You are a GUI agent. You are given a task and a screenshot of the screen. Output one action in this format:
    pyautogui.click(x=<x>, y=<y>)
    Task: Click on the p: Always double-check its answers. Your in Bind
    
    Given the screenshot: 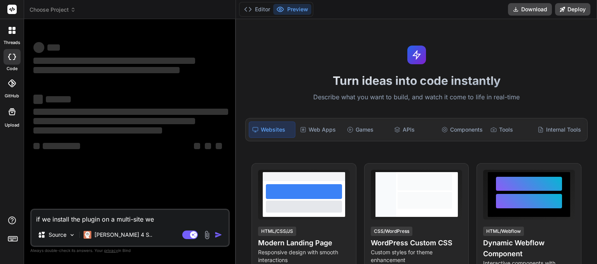 What is the action you would take?
    pyautogui.click(x=130, y=250)
    